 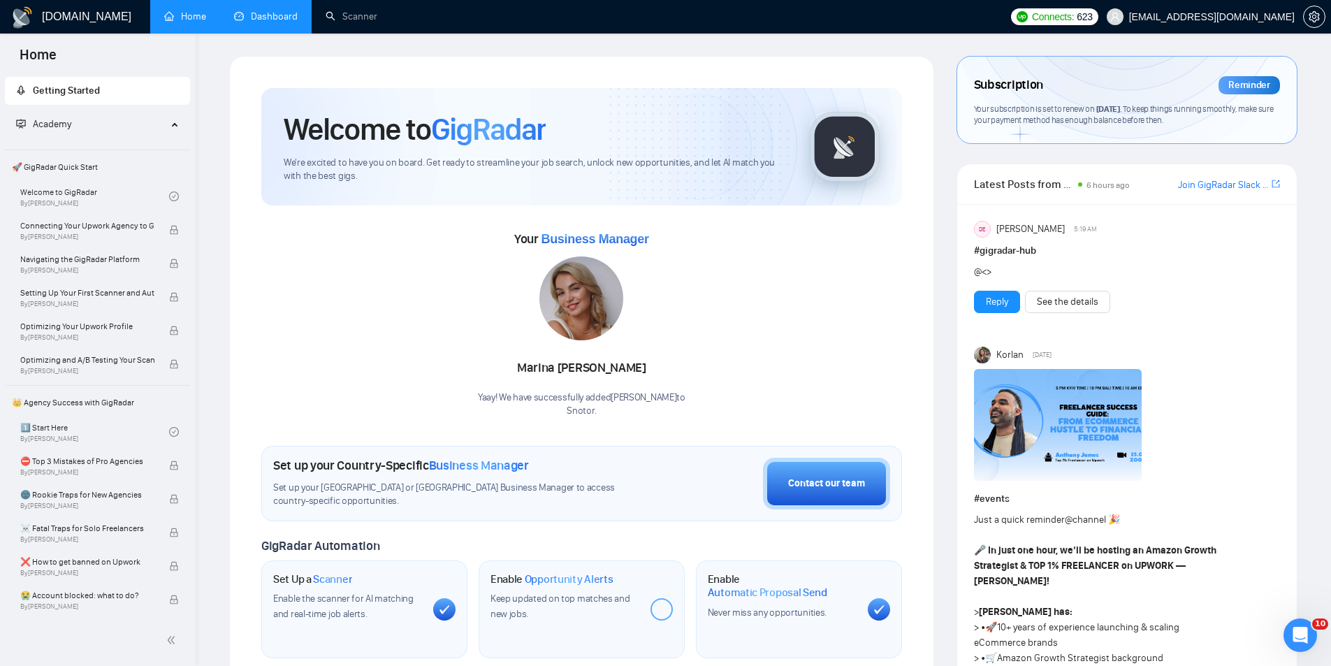 I want to click on span: Optimizing and A/B Testing Your Scanner for Better Results, so click(x=87, y=360).